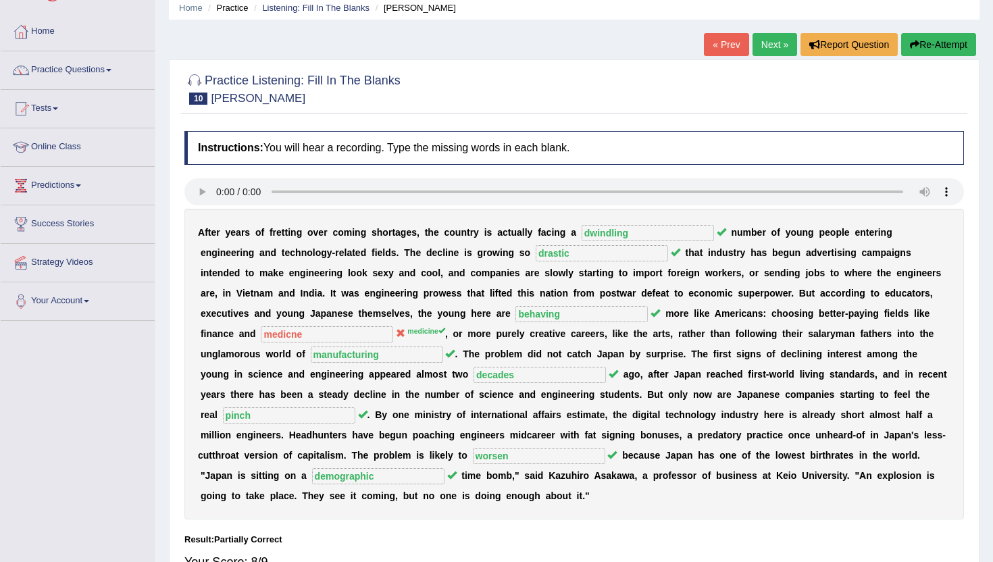 This screenshot has height=562, width=993. Describe the element at coordinates (316, 7) in the screenshot. I see `a: Listening: Fill In The Blanks` at that location.